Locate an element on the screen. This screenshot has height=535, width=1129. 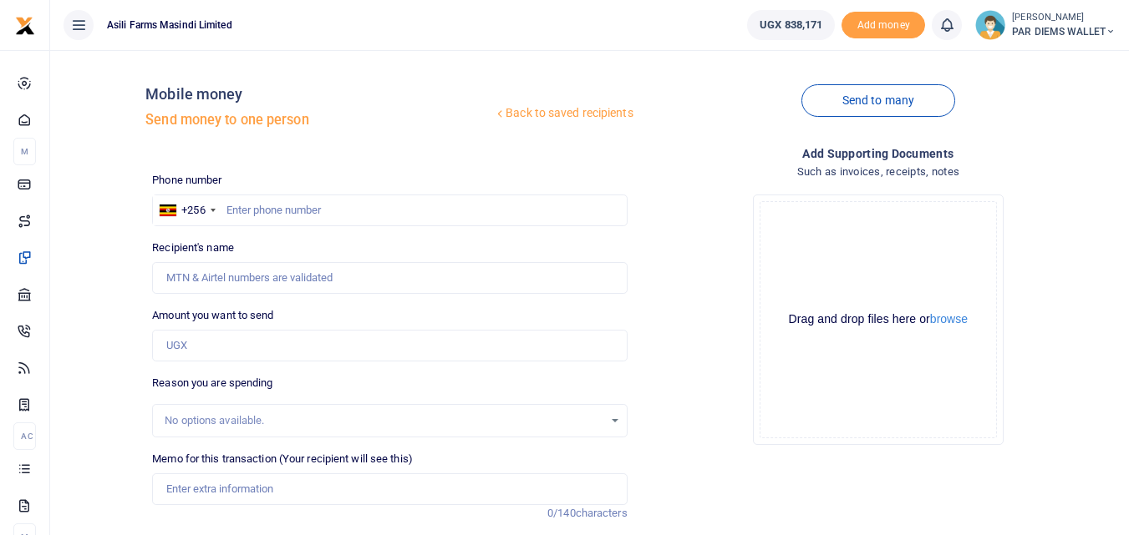
div: File Uploader is located at coordinates (878, 320).